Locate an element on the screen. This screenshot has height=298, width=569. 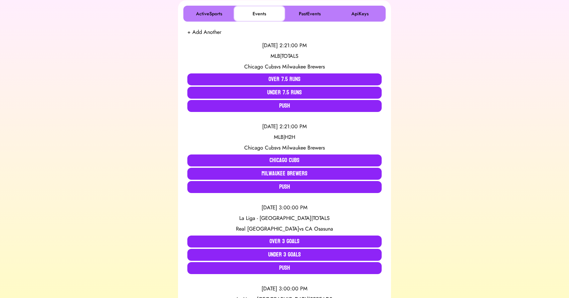
button: ApiKeys is located at coordinates (360, 14).